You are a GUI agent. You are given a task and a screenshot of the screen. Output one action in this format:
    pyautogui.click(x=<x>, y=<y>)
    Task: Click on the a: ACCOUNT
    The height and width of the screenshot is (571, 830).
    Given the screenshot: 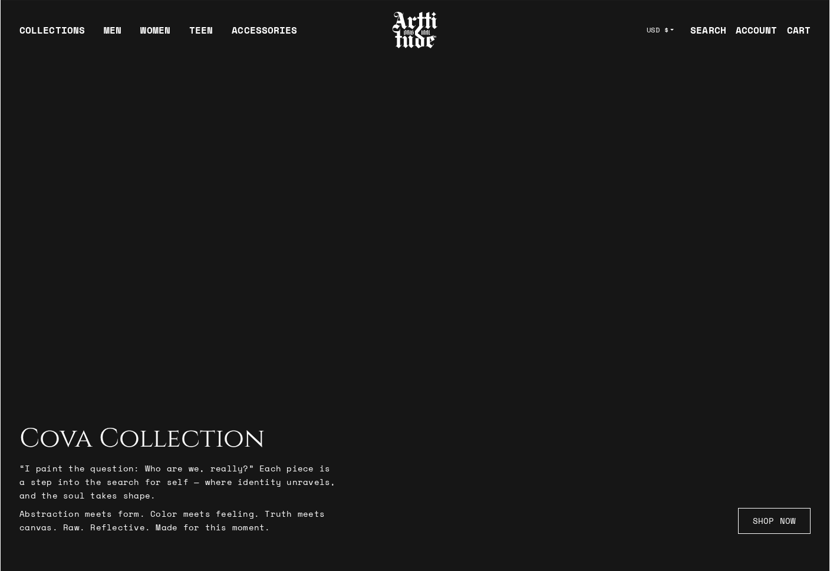 What is the action you would take?
    pyautogui.click(x=752, y=30)
    